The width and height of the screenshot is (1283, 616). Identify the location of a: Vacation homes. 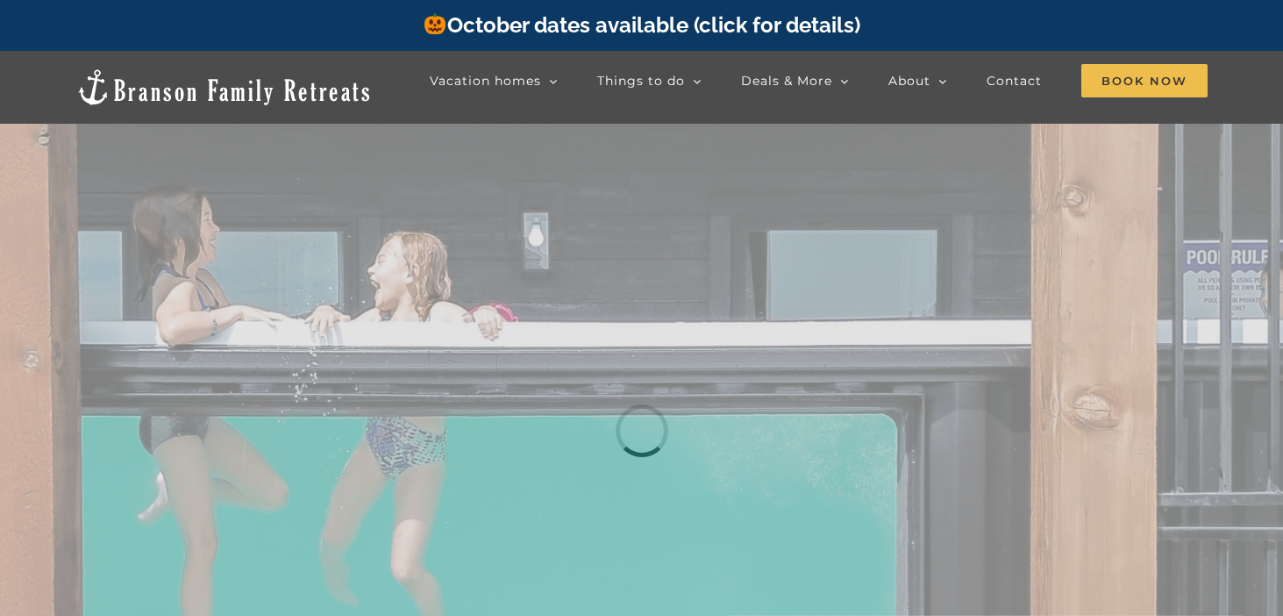
(494, 81).